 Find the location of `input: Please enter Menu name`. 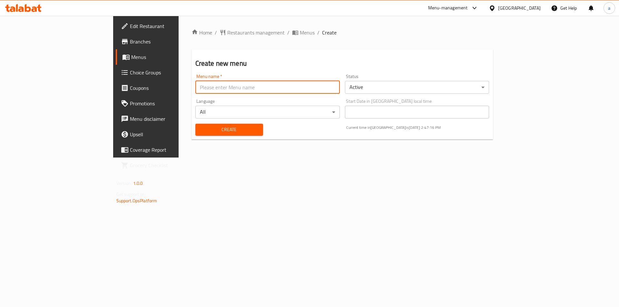

input: Please enter Menu name is located at coordinates (268, 87).